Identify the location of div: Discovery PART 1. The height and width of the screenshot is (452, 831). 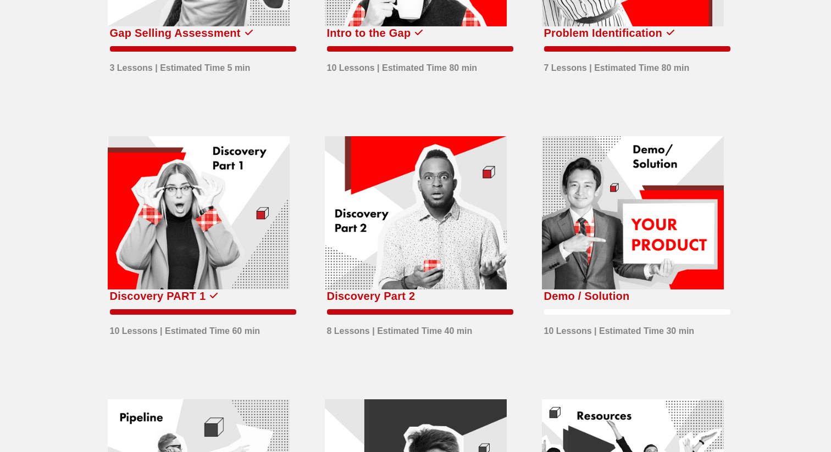
(158, 296).